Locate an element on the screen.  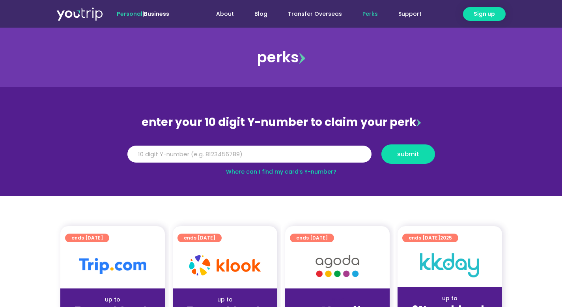
button: submit is located at coordinates (409, 154).